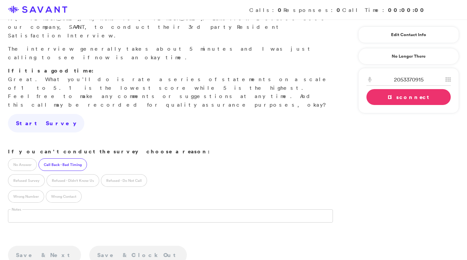  Describe the element at coordinates (16, 210) in the screenshot. I see `label: Notes` at that location.